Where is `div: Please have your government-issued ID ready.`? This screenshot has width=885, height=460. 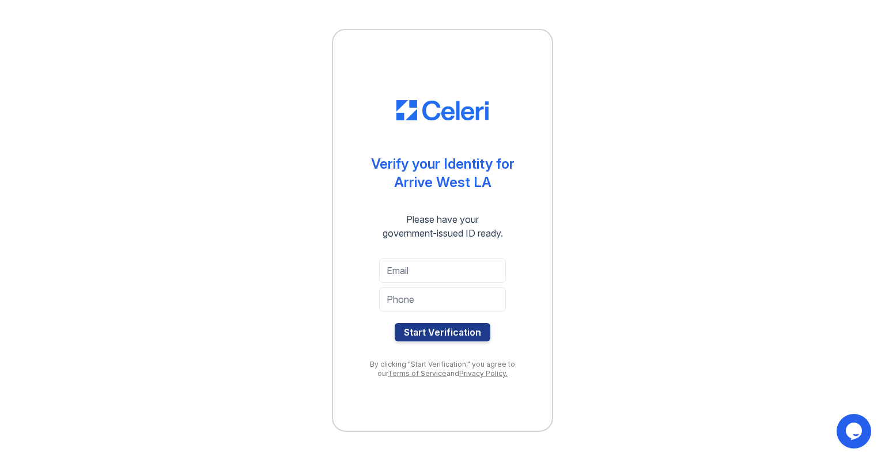 div: Please have your government-issued ID ready. is located at coordinates (443, 226).